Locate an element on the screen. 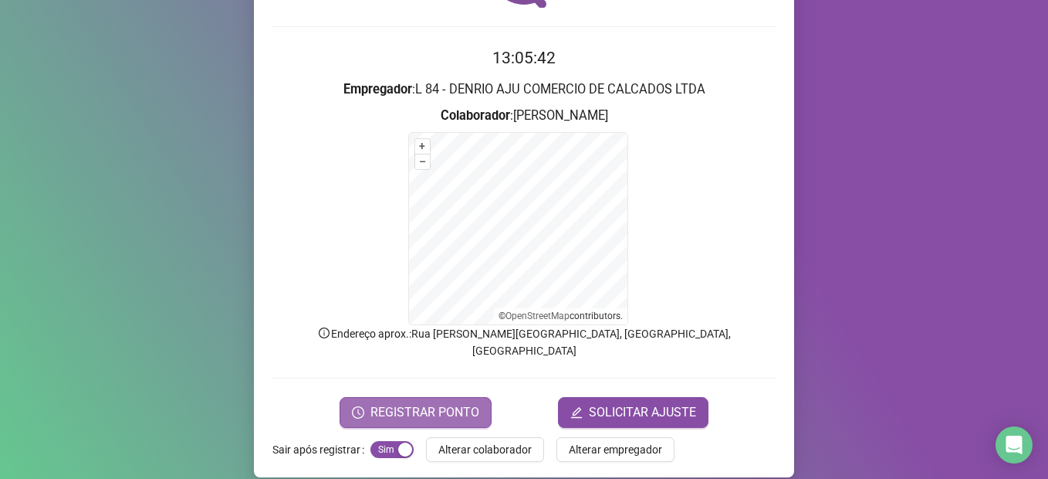  button: editSOLICITAR AJUSTE is located at coordinates (633, 412).